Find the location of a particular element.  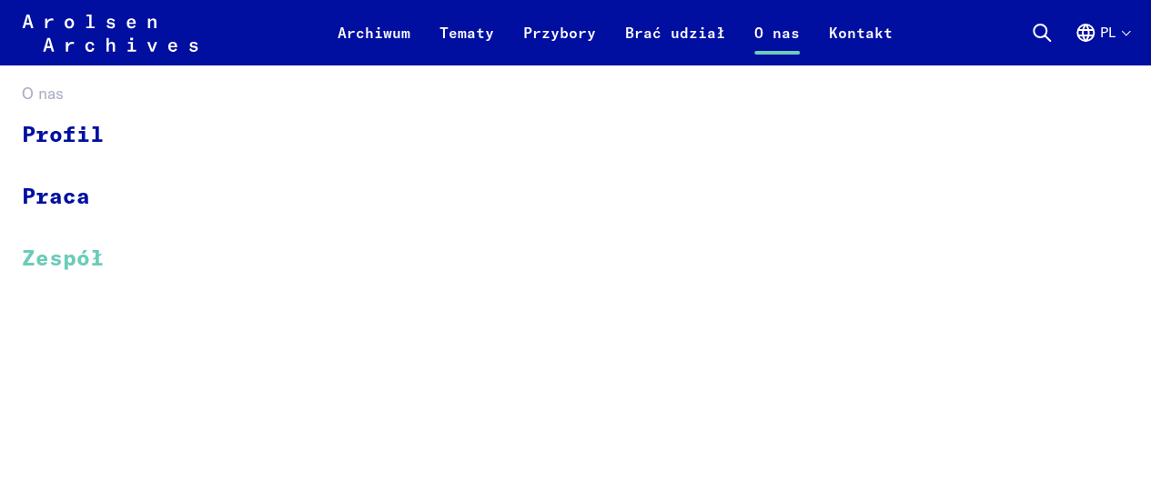

font: Kontakt is located at coordinates (861, 33).